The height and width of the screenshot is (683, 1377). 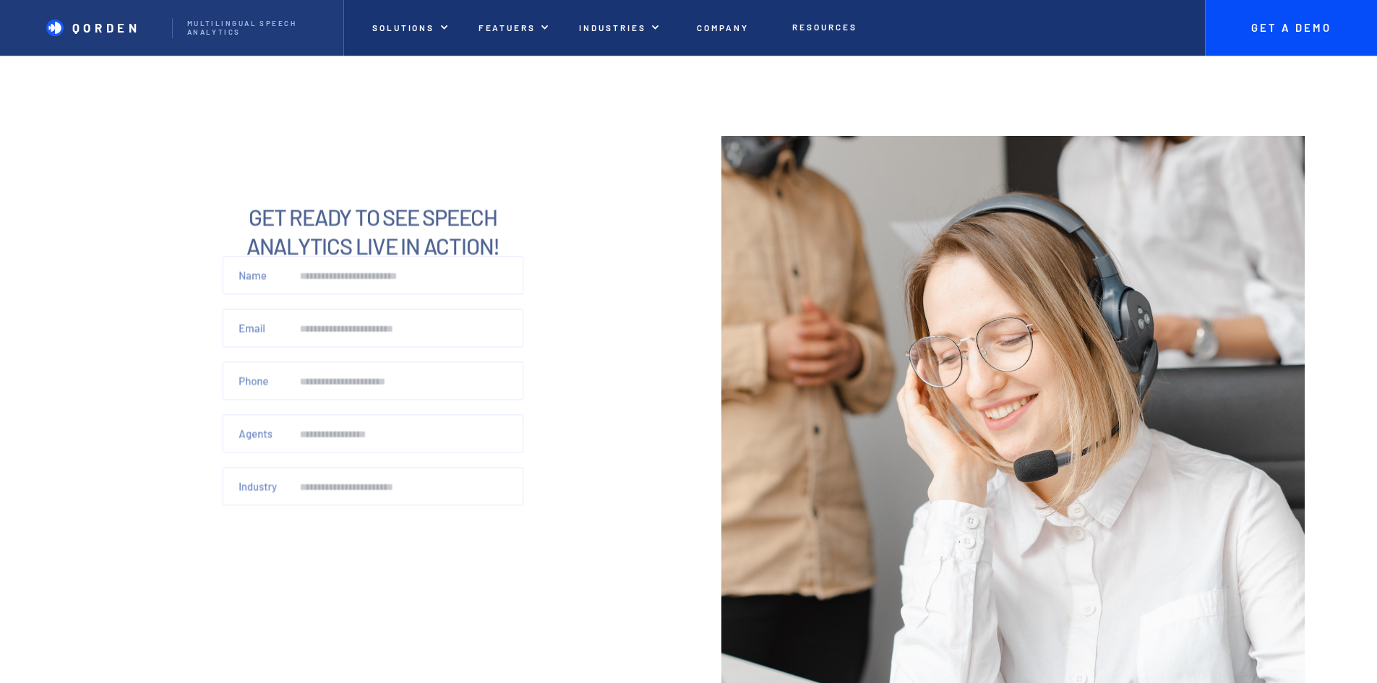 What do you see at coordinates (1291, 28) in the screenshot?
I see `p: Get A Demo` at bounding box center [1291, 28].